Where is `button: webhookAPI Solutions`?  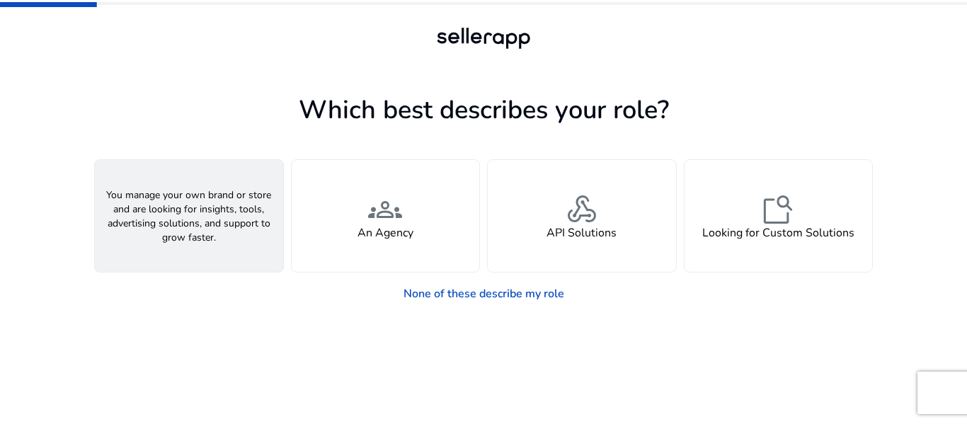 button: webhookAPI Solutions is located at coordinates (582, 216).